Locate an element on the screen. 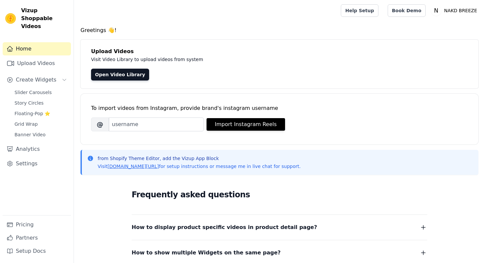  button: Import Instagram Reels is located at coordinates (246, 124).